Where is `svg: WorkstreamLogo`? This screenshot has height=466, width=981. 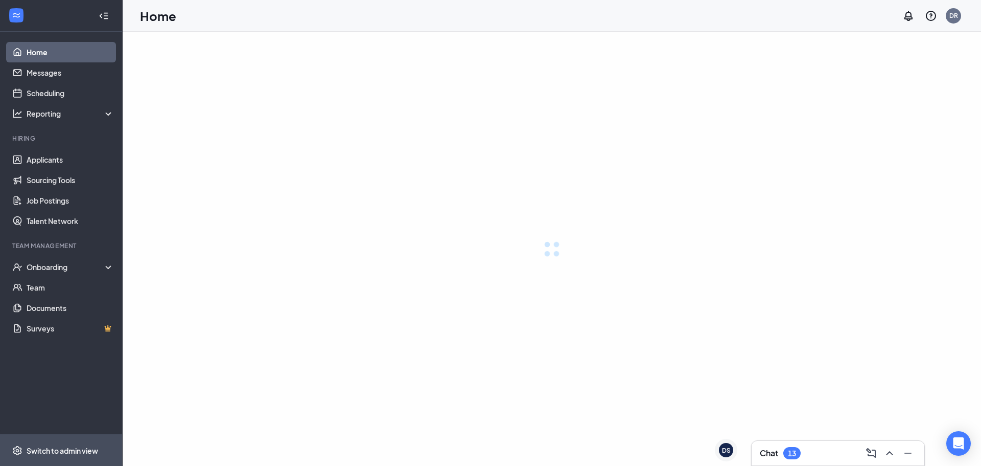 svg: WorkstreamLogo is located at coordinates (16, 15).